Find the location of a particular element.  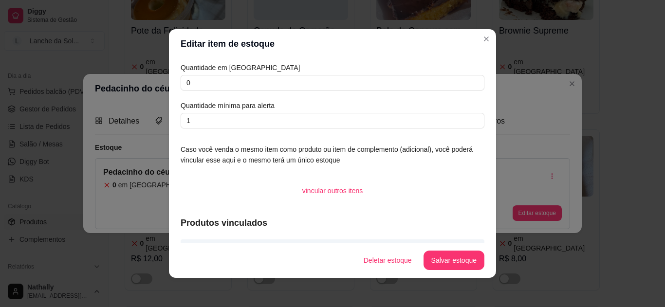

article: Produtos vinculados is located at coordinates (333, 223).